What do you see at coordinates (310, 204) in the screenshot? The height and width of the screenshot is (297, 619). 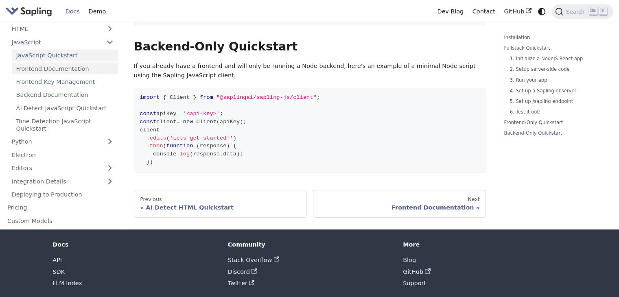 I see `nav: Docs pages` at bounding box center [310, 204].